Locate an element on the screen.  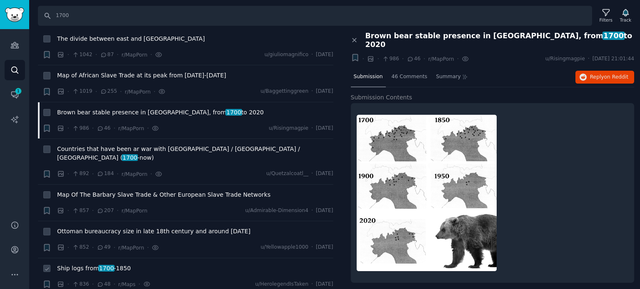
img: GummySearch logo is located at coordinates (15, 15).